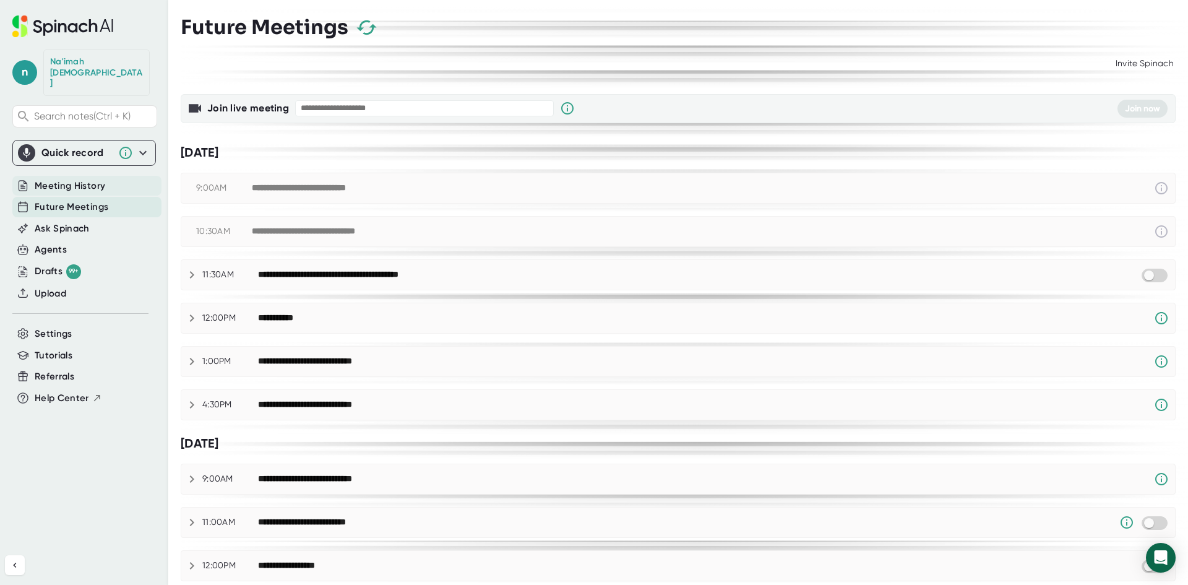 The height and width of the screenshot is (585, 1188). What do you see at coordinates (1145, 64) in the screenshot?
I see `div: Invite Spinach` at bounding box center [1145, 64].